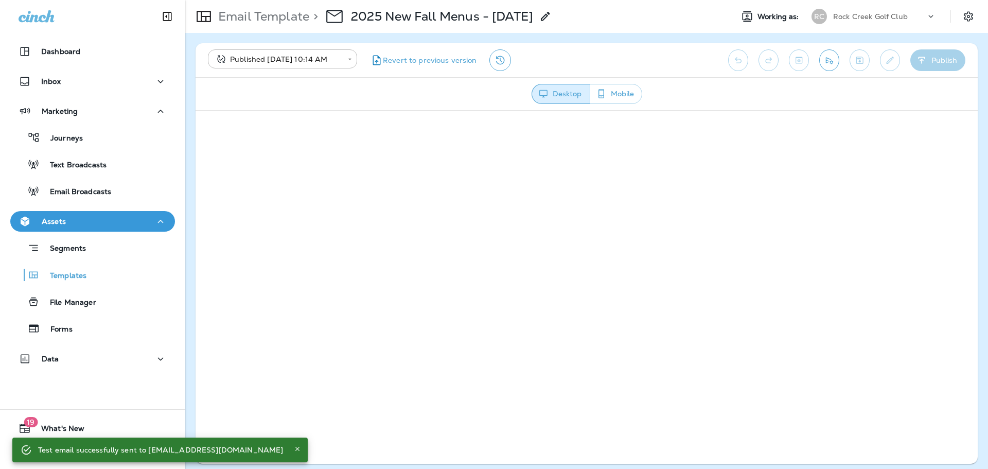  Describe the element at coordinates (68, 303) in the screenshot. I see `p: File Manager` at that location.